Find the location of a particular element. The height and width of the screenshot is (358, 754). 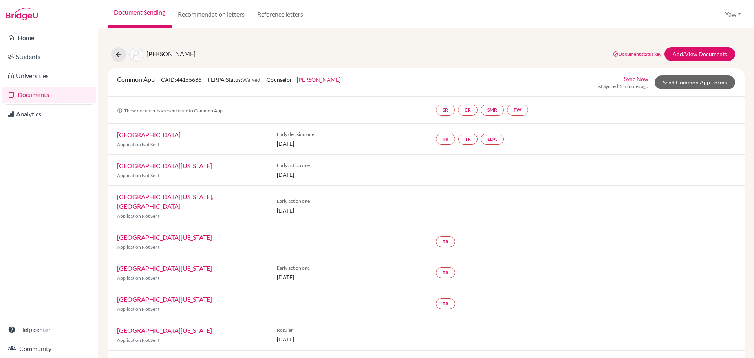

a: Send Common App Forms is located at coordinates (695, 82).